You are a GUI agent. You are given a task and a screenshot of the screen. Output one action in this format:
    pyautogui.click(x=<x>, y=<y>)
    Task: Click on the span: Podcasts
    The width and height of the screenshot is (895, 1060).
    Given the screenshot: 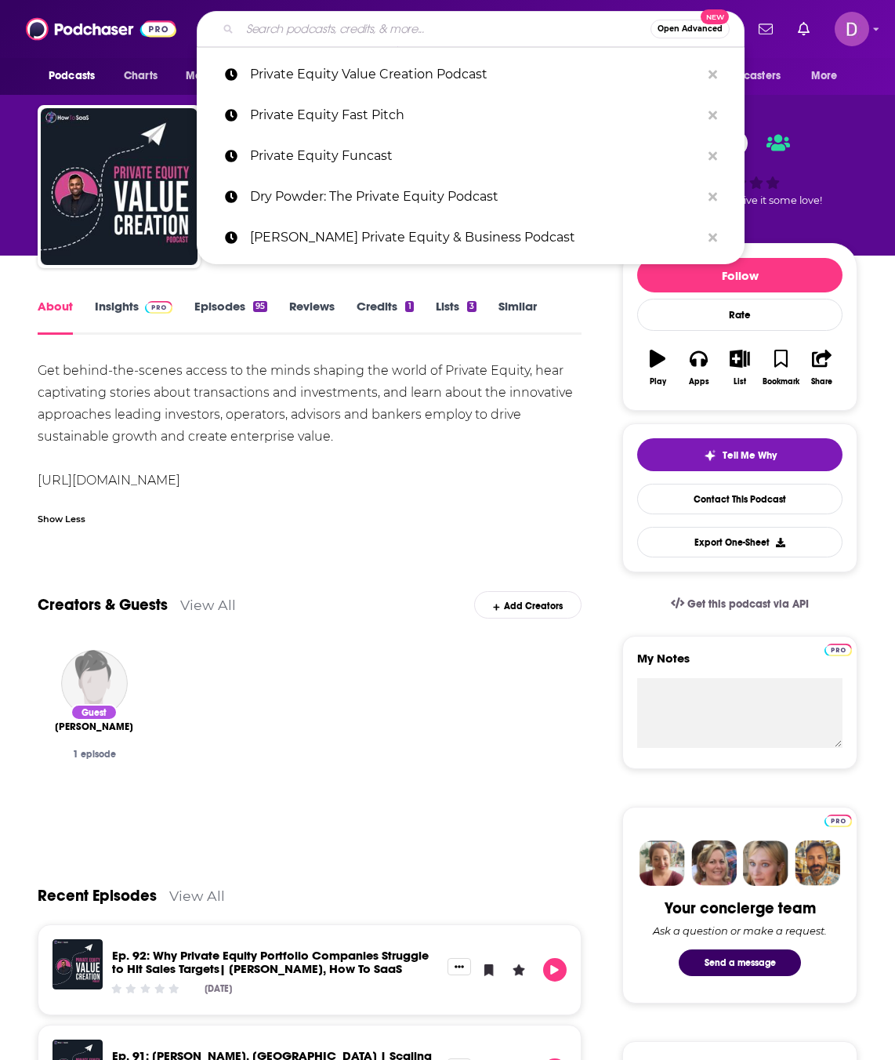 What is the action you would take?
    pyautogui.click(x=71, y=76)
    